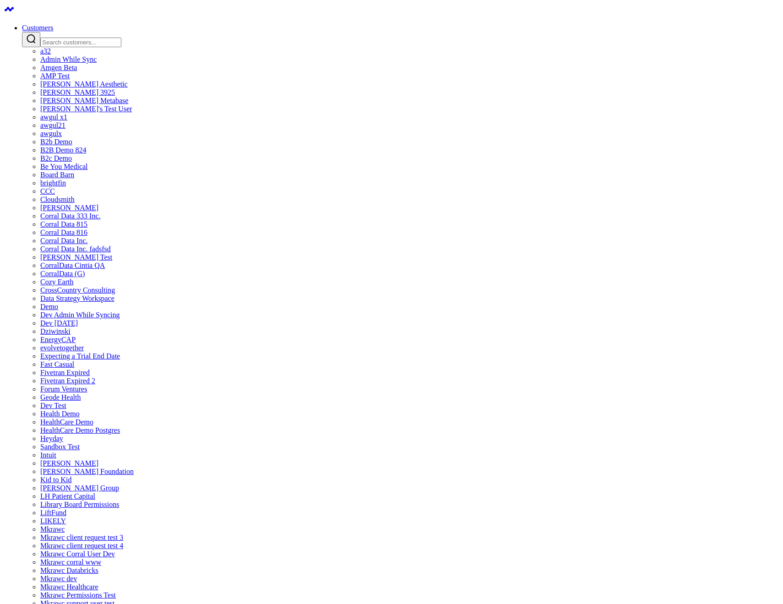  Describe the element at coordinates (65, 372) in the screenshot. I see `a: Fivetran Expired` at that location.